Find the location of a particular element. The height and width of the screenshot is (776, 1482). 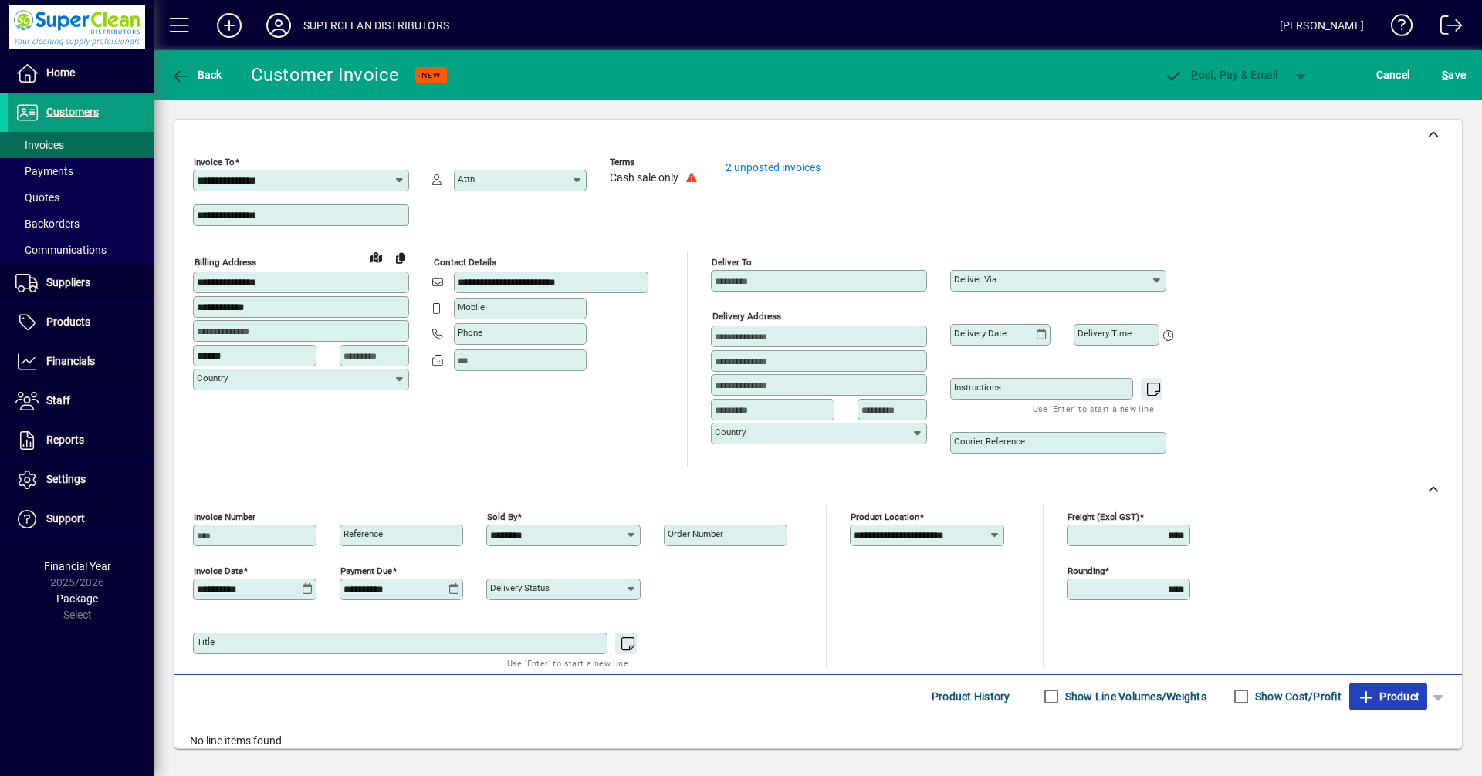

button: Product History is located at coordinates (971, 697).